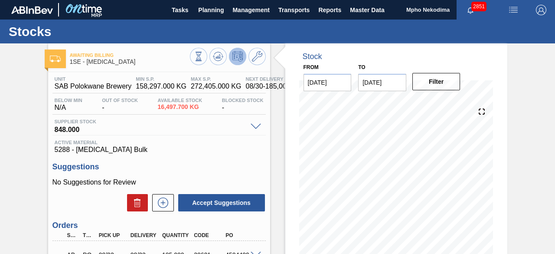  Describe the element at coordinates (220, 202) in the screenshot. I see `div: Accept Suggestions` at that location.